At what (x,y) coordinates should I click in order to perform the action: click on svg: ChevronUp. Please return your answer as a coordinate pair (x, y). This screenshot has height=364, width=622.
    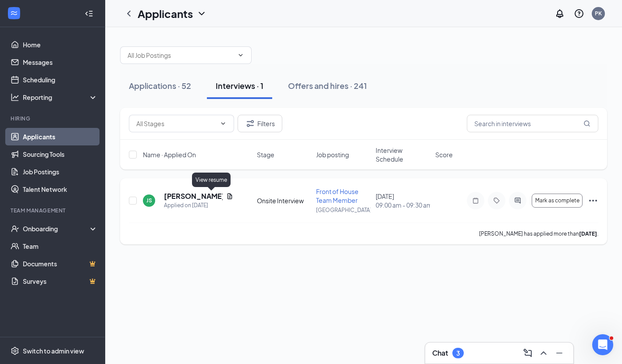
    Looking at the image, I should click on (544, 353).